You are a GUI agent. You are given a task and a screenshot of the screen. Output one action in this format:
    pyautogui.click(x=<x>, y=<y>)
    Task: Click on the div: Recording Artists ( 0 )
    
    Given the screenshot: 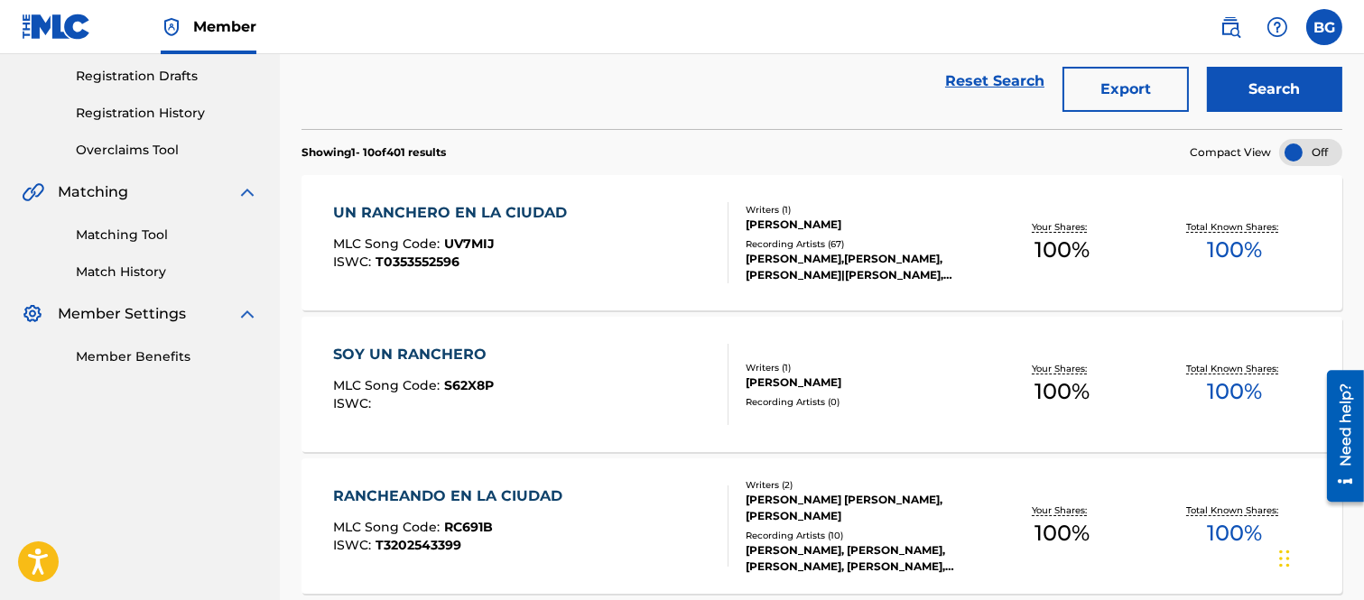 What is the action you would take?
    pyautogui.click(x=860, y=402)
    